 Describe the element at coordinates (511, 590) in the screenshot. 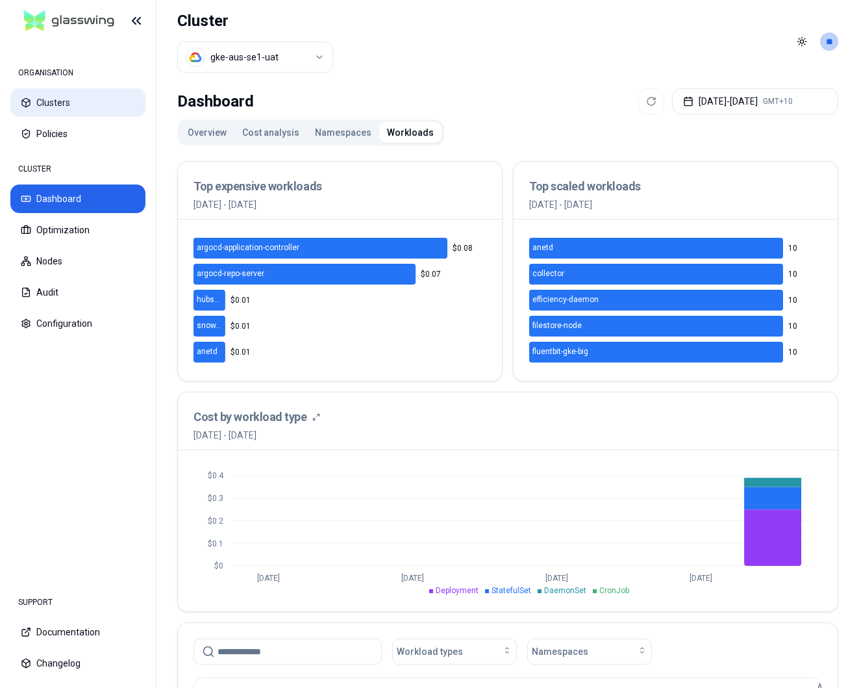

I see `span: StatefulSet` at that location.